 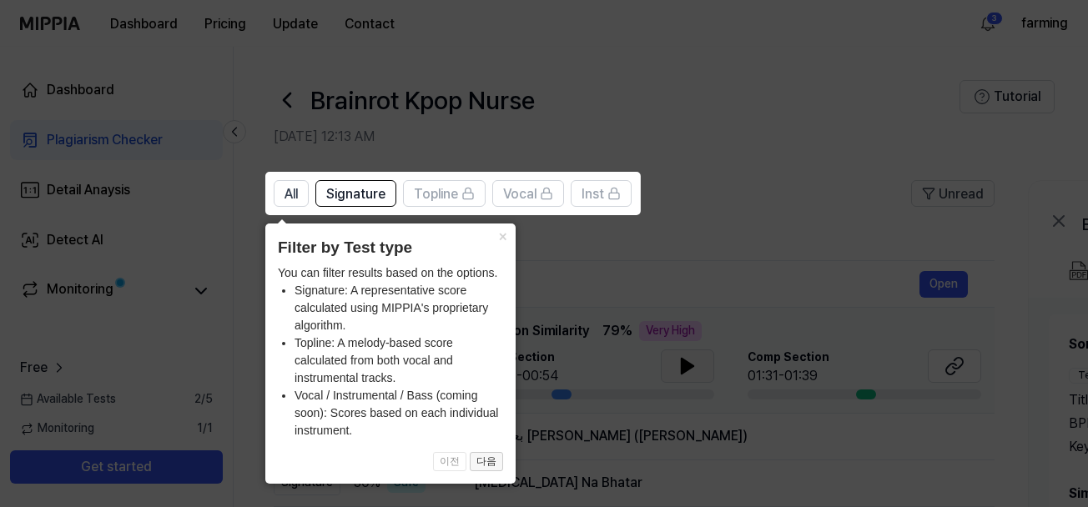 What do you see at coordinates (435, 194) in the screenshot?
I see `span: Topline` at bounding box center [435, 194].